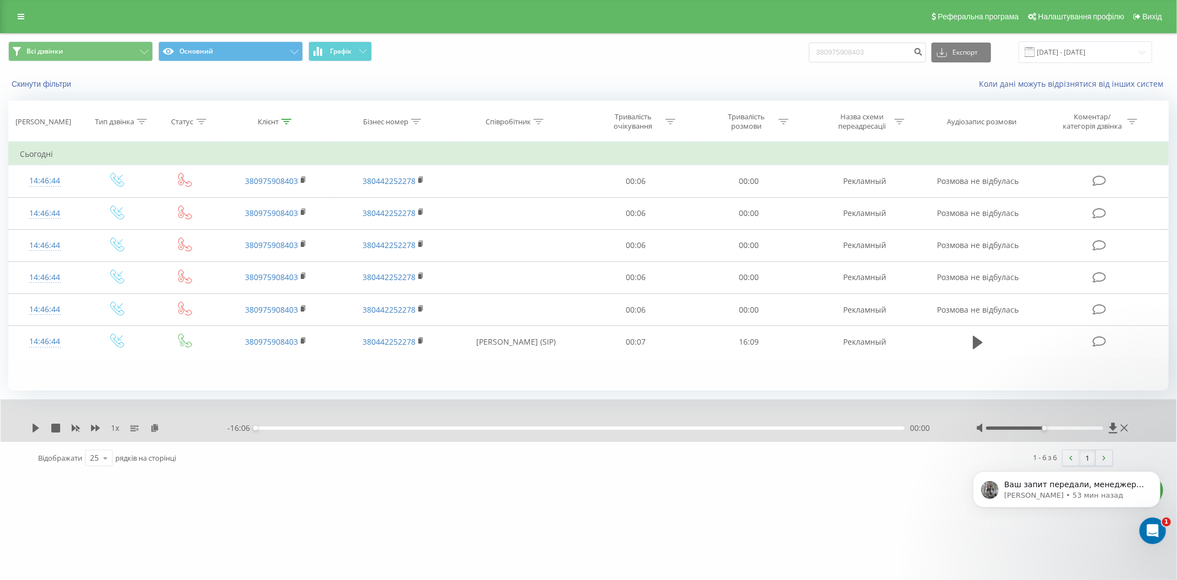 The width and height of the screenshot is (1177, 580). Describe the element at coordinates (868, 52) in the screenshot. I see `input: Пошук за номером` at that location.